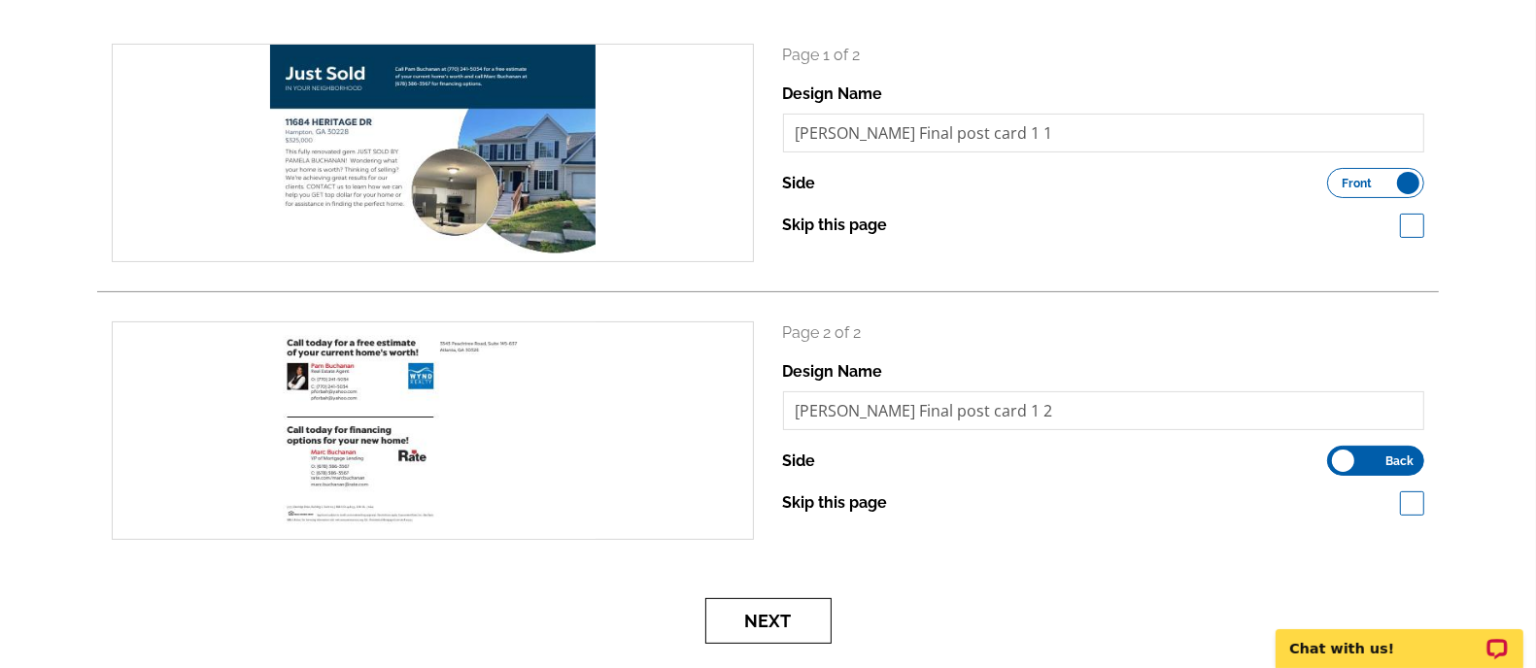  I want to click on span: Front, so click(1357, 184).